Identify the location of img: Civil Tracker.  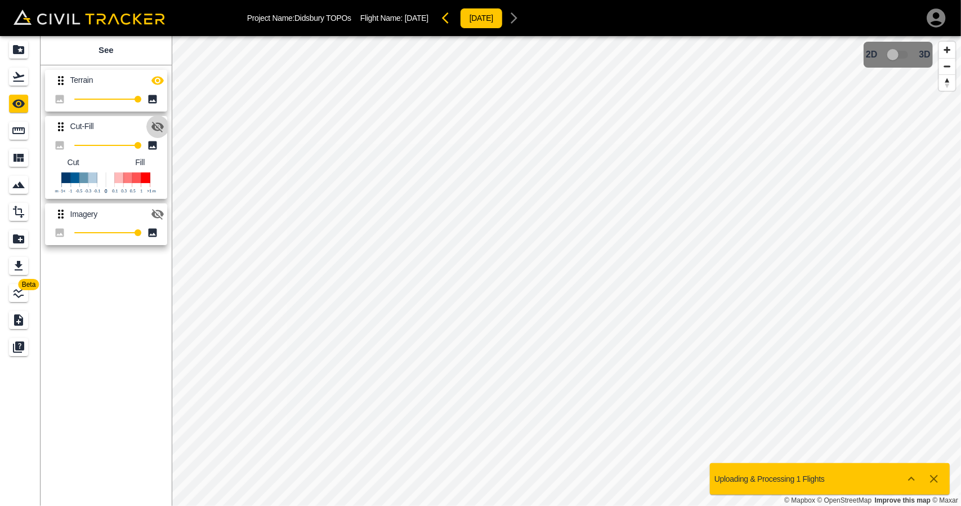
(89, 17).